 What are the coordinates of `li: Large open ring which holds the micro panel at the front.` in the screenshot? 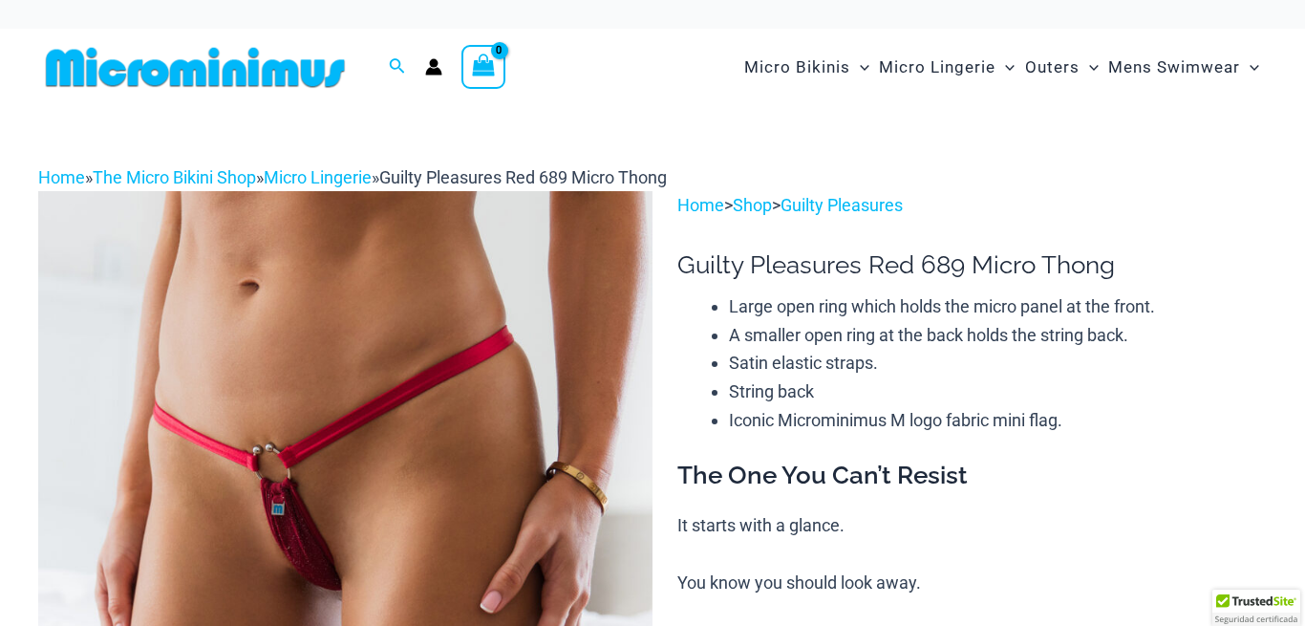 It's located at (997, 307).